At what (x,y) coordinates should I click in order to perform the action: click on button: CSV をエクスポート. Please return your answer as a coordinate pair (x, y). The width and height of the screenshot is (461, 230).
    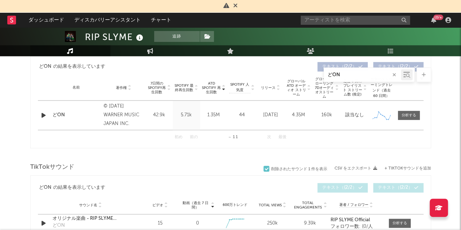
    Looking at the image, I should click on (356, 168).